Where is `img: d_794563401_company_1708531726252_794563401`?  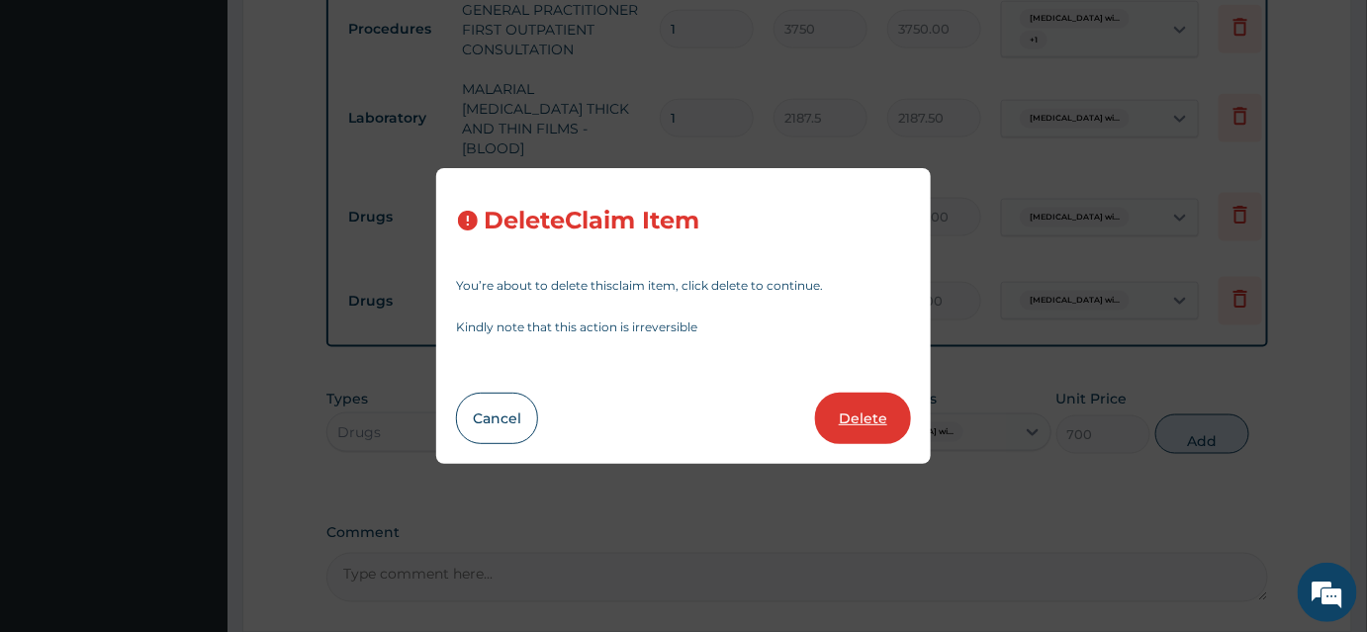 img: d_794563401_company_1708531726252_794563401 is located at coordinates (58, 124).